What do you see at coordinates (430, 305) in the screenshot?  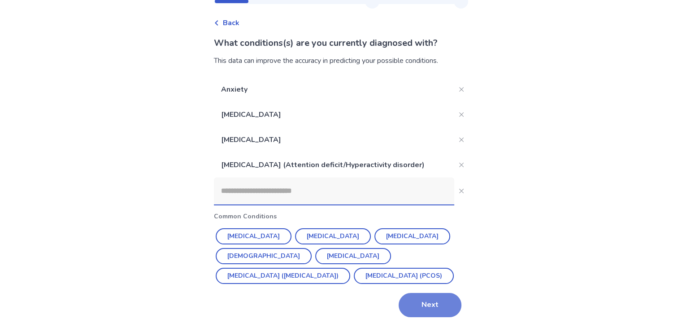 I see `button: Next` at bounding box center [430, 305].